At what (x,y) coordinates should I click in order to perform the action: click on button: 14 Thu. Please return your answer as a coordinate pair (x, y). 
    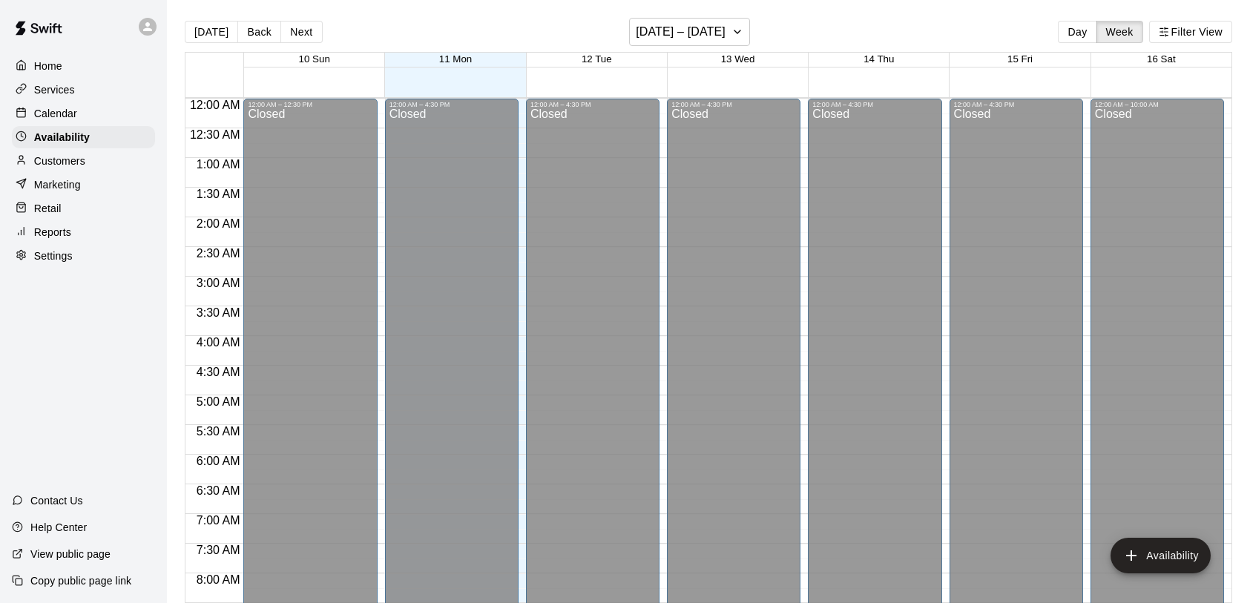
    Looking at the image, I should click on (878, 59).